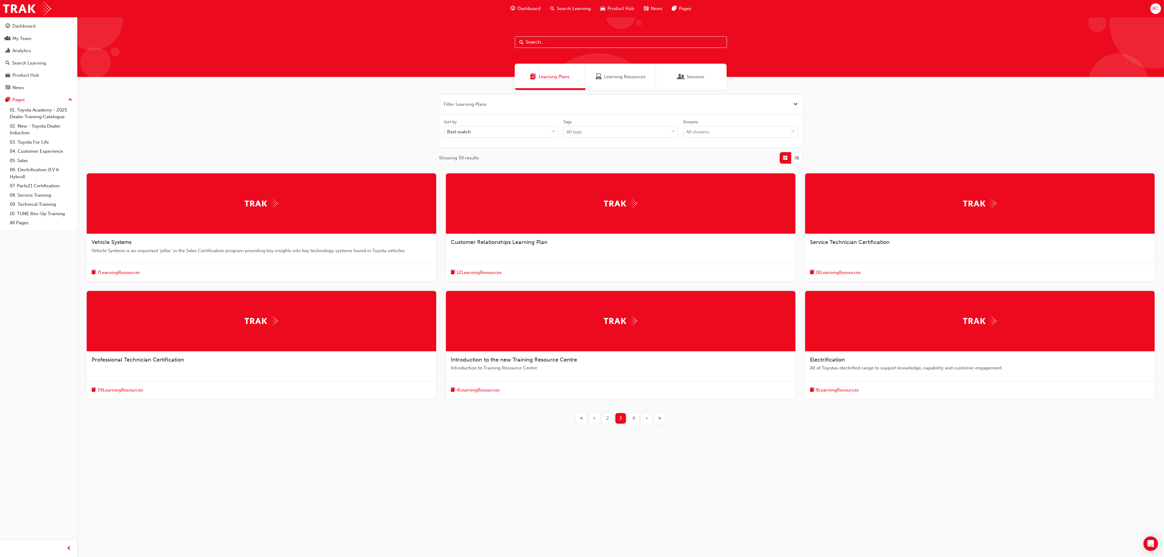 The height and width of the screenshot is (557, 1164). I want to click on button: book-icon12LearningResources, so click(476, 272).